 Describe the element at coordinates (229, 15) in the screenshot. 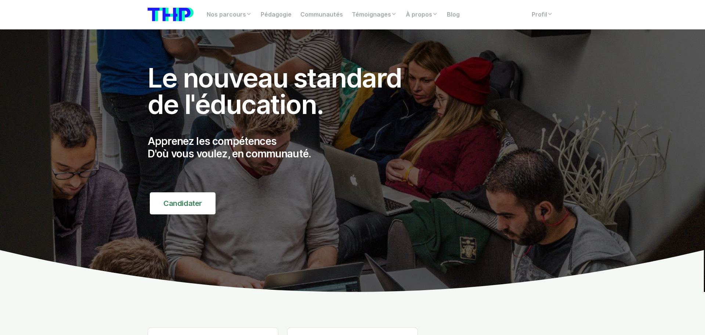

I see `a: Nos parcours` at that location.